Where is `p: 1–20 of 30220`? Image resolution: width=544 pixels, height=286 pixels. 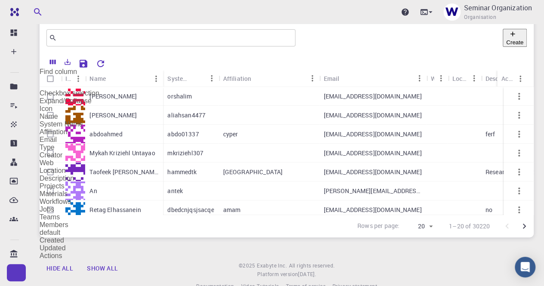 p: 1–20 of 30220 is located at coordinates (469, 226).